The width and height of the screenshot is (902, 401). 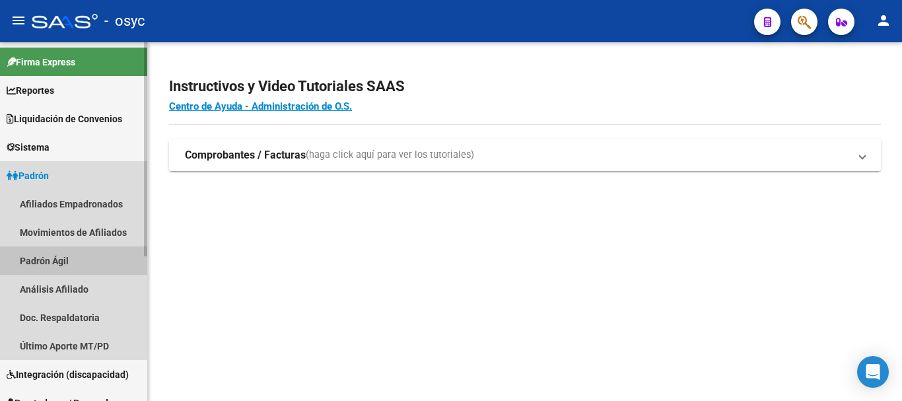 I want to click on span: Reportes, so click(x=30, y=91).